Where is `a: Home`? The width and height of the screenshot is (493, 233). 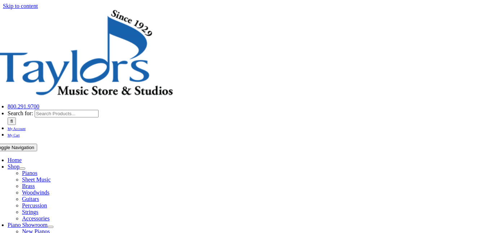 a: Home is located at coordinates (14, 160).